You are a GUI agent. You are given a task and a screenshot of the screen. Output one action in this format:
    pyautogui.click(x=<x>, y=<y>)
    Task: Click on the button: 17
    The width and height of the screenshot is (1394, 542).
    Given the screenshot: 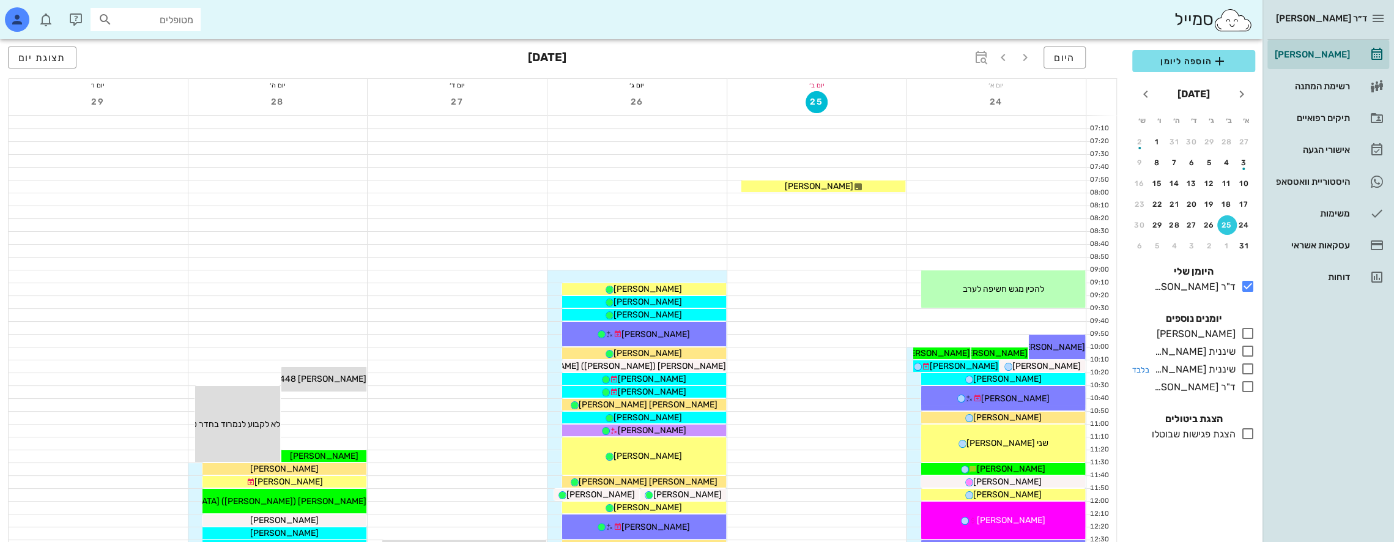 What is the action you would take?
    pyautogui.click(x=1244, y=204)
    